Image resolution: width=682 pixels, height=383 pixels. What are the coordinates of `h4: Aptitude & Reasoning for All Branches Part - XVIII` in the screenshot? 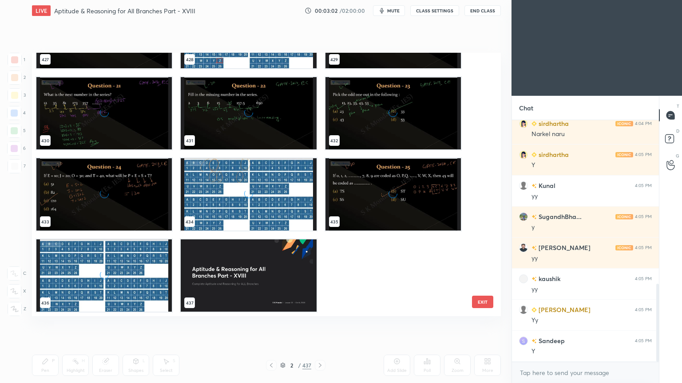 It's located at (125, 11).